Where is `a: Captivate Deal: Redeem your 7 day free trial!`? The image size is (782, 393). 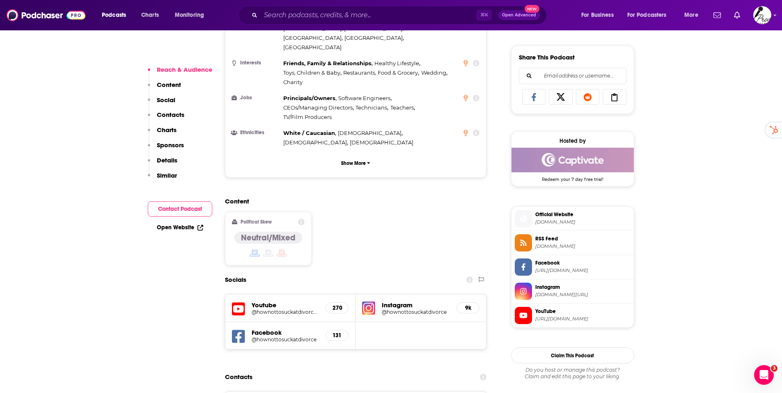
a: Captivate Deal: Redeem your 7 day free trial! is located at coordinates (573, 165).